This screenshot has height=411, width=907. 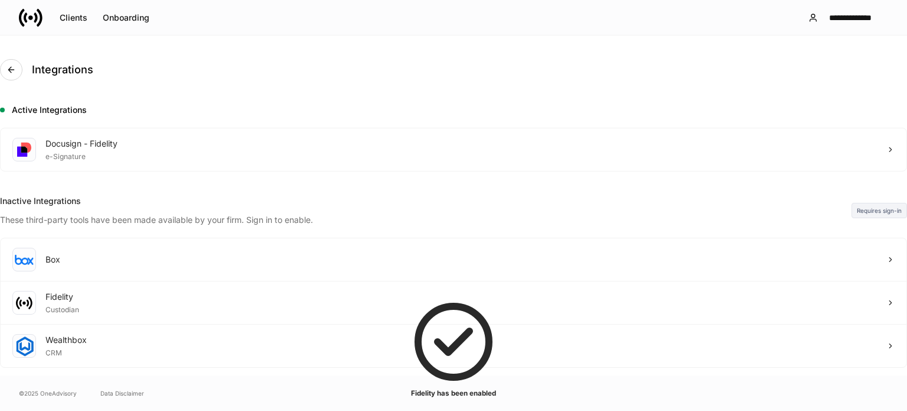 I want to click on div: Onboarding, so click(x=126, y=18).